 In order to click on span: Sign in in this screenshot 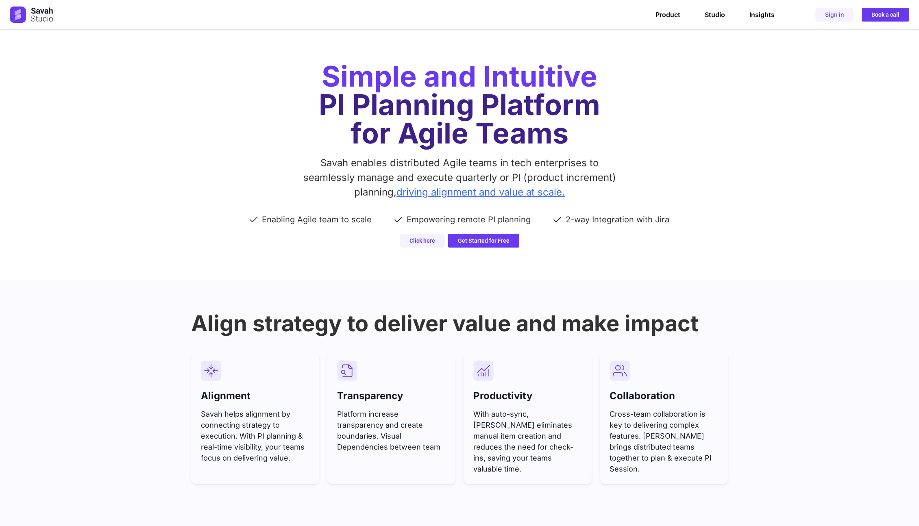, I will do `click(835, 15)`.